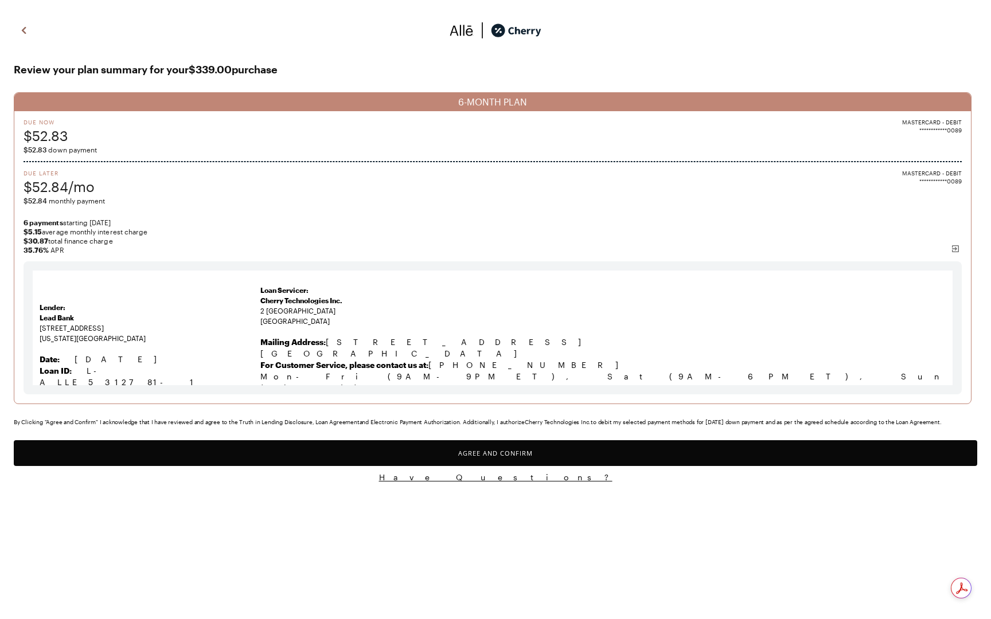 The image size is (991, 619). I want to click on strong: Lead Bank, so click(57, 318).